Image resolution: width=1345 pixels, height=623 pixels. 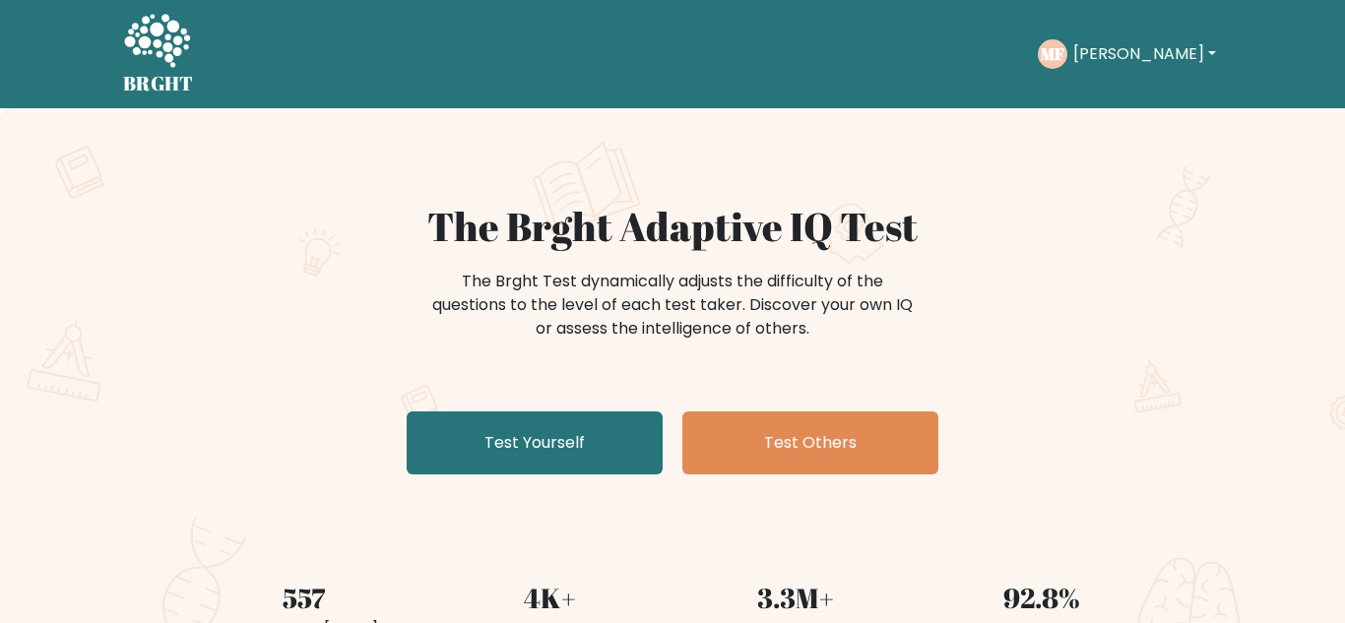 I want to click on h5: BRGHT, so click(x=159, y=84).